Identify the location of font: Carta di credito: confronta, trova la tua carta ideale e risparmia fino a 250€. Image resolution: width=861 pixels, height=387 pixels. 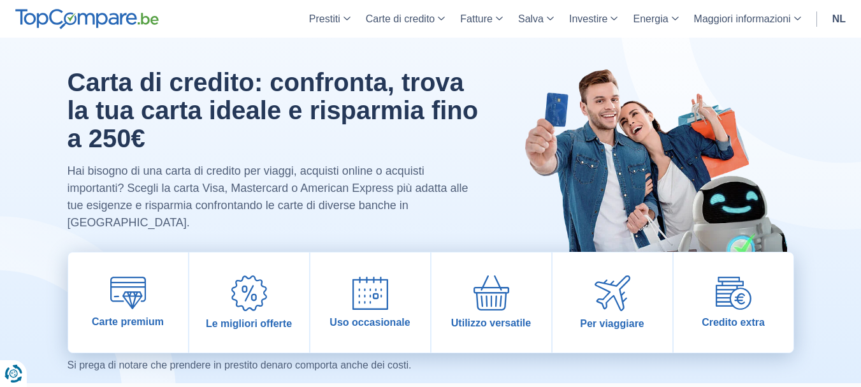
(273, 110).